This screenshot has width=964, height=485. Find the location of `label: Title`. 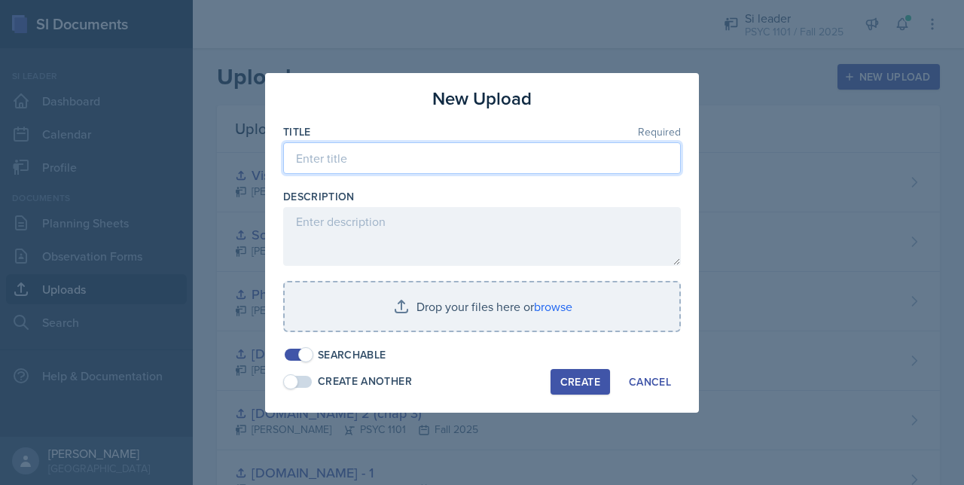

label: Title is located at coordinates (297, 132).